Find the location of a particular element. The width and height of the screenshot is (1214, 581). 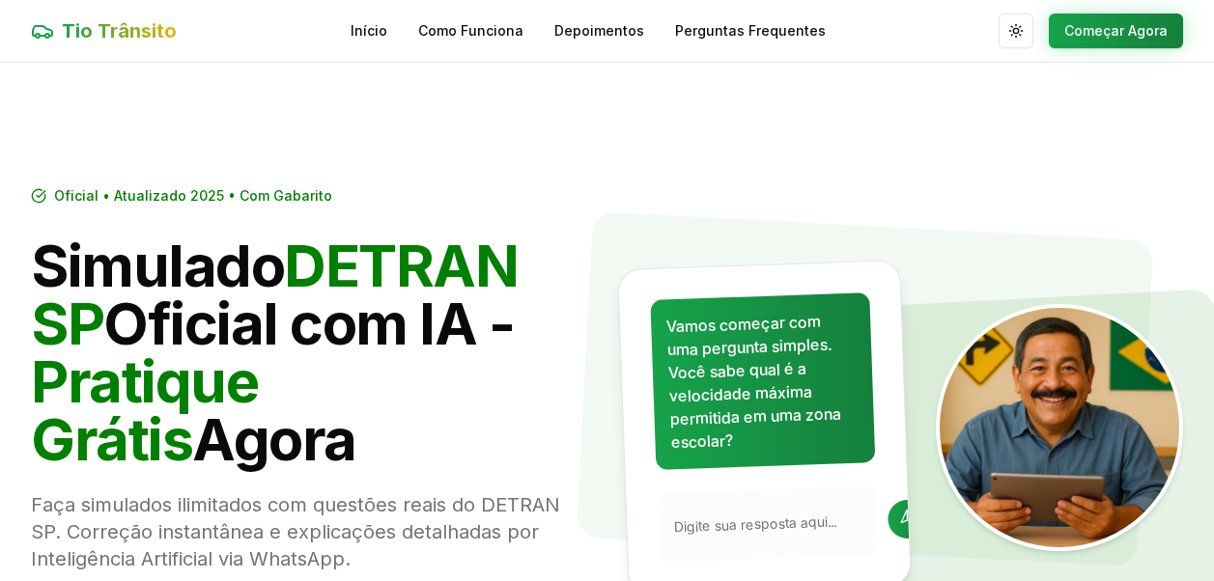

a: Perguntas Frequentes is located at coordinates (750, 31).